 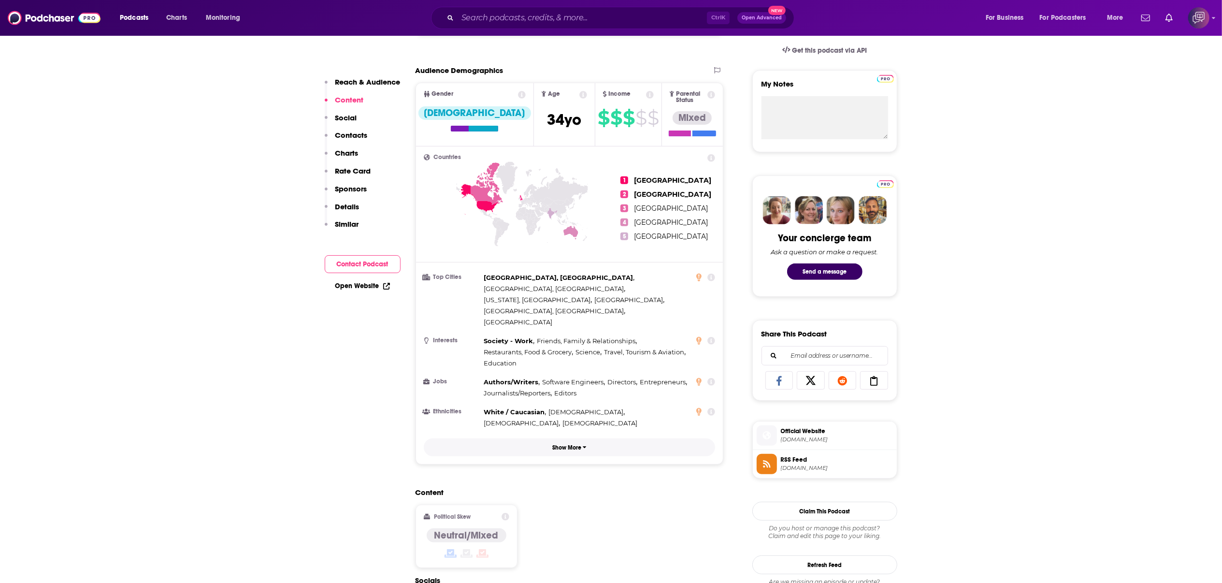 What do you see at coordinates (809, 210) in the screenshot?
I see `img: Barbara Profile` at bounding box center [809, 210].